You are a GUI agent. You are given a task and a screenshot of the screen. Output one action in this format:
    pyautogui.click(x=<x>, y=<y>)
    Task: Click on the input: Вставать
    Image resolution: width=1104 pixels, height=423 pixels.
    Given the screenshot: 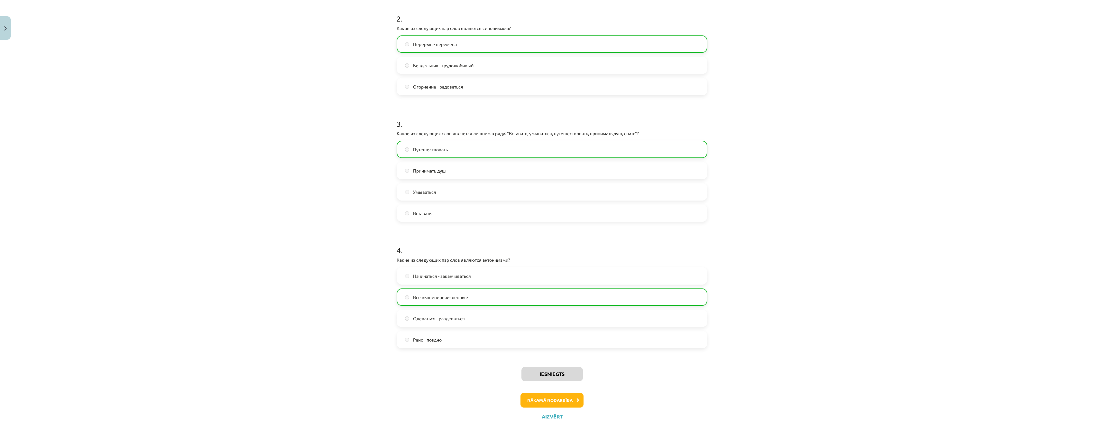 What is the action you would take?
    pyautogui.click(x=407, y=213)
    